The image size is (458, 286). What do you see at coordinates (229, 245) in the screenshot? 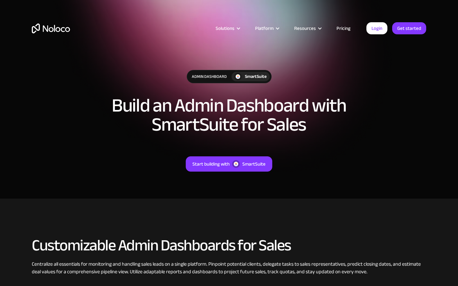
I see `h2: Customizable Admin Dashboards for Sales` at bounding box center [229, 245].